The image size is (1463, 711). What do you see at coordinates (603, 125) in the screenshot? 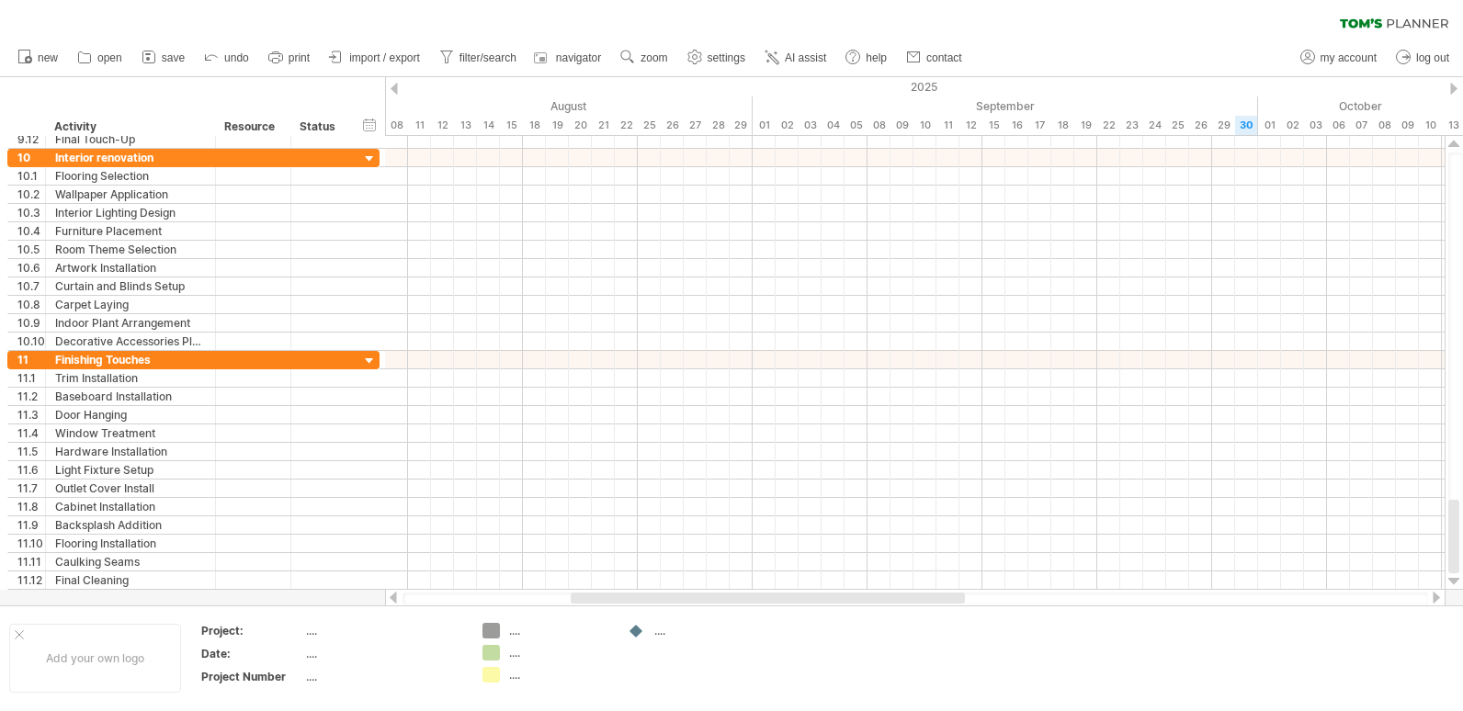
I see `div: Thursday, 21 August 2025` at bounding box center [603, 125].